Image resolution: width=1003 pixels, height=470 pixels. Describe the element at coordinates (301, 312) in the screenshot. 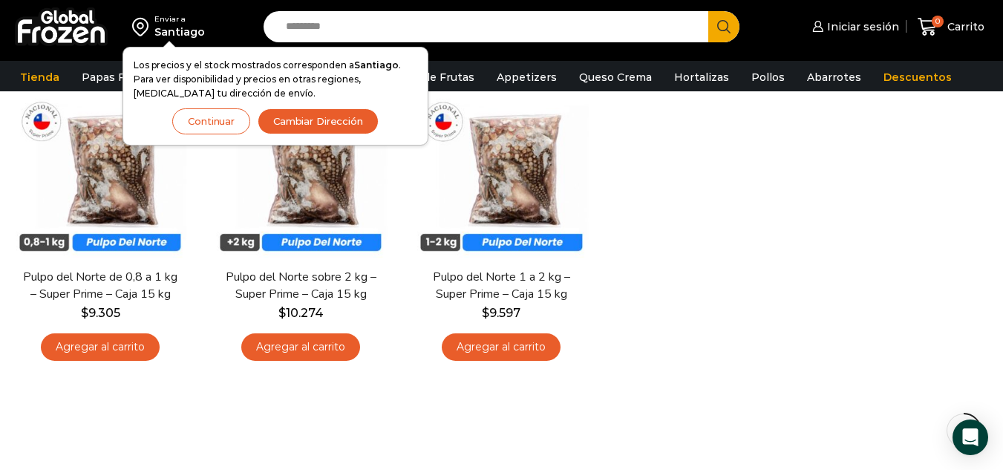

I see `bdi: 10.274` at that location.